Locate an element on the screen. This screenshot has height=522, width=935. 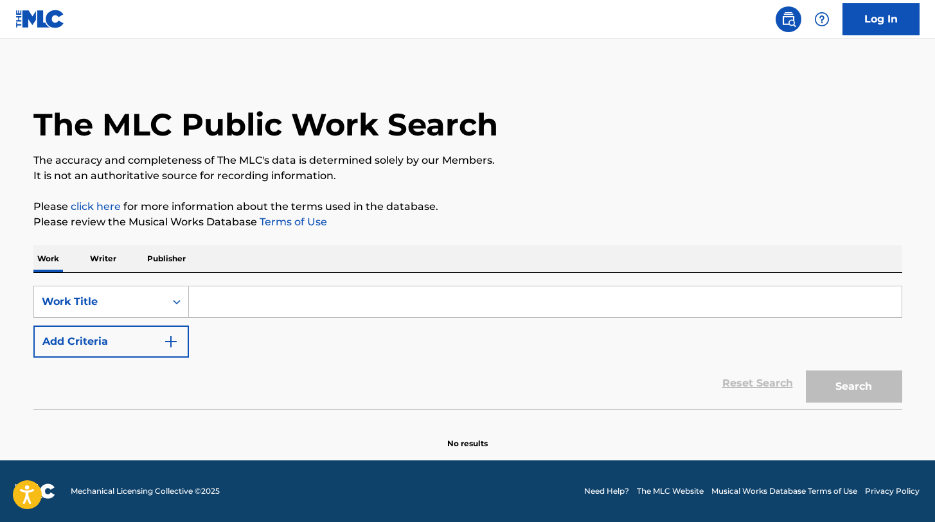
a: Need Help? is located at coordinates (606, 491).